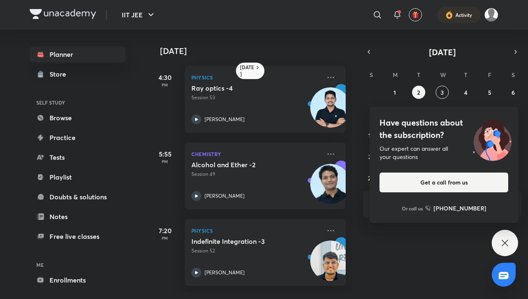  What do you see at coordinates (466, 75) in the screenshot?
I see `abbr: Thursday` at bounding box center [466, 75].